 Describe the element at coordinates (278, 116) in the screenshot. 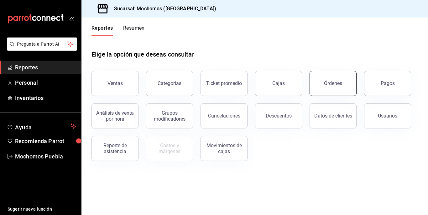

I see `button: Descuentos` at that location.